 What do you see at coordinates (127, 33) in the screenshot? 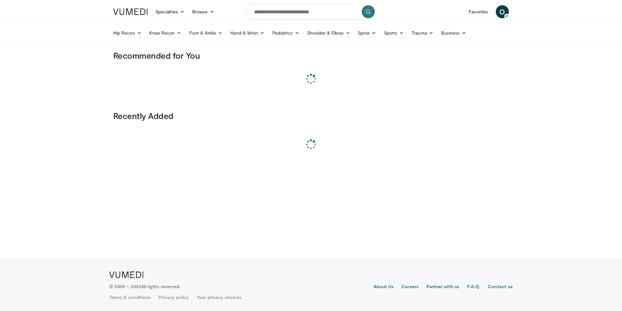
I see `a: Hip Recon` at bounding box center [127, 33].